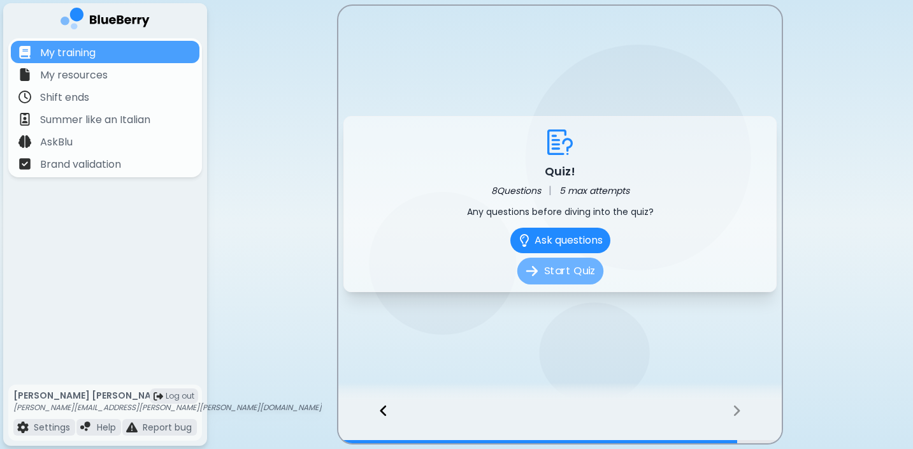  I want to click on p: 5 max attempts, so click(595, 191).